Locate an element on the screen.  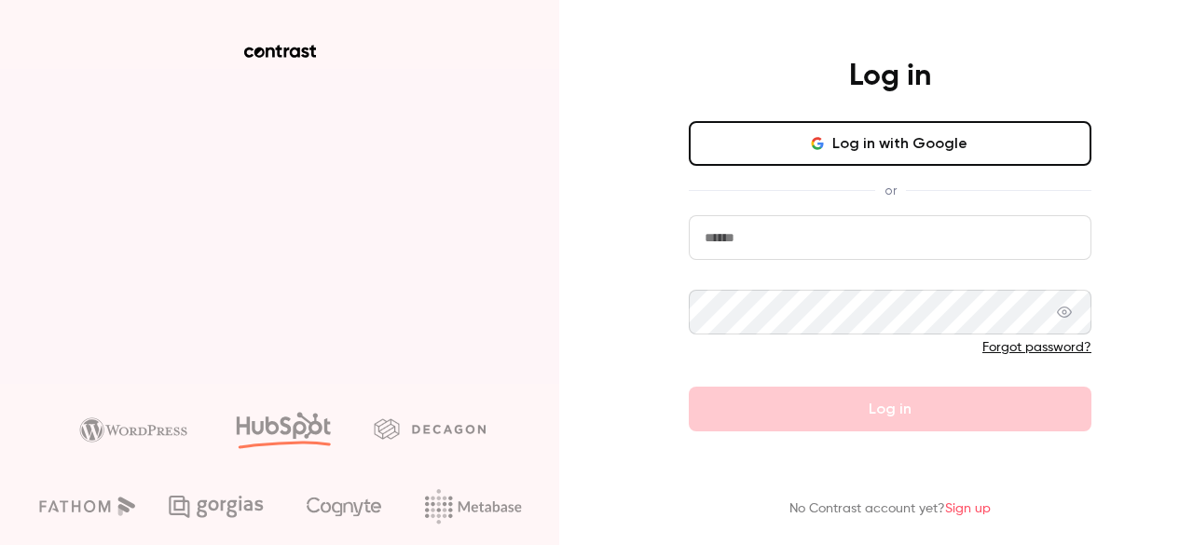
h4: Log in is located at coordinates (890, 76).